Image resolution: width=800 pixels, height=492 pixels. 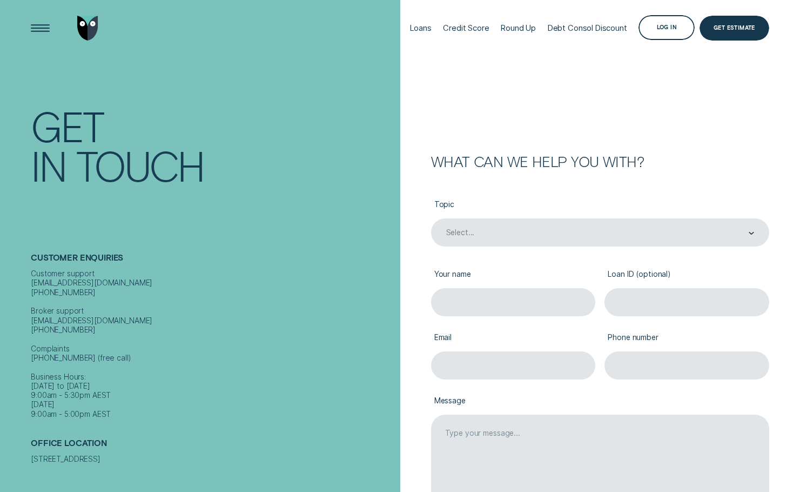 What do you see at coordinates (213, 446) in the screenshot?
I see `h2: Office Location` at bounding box center [213, 446].